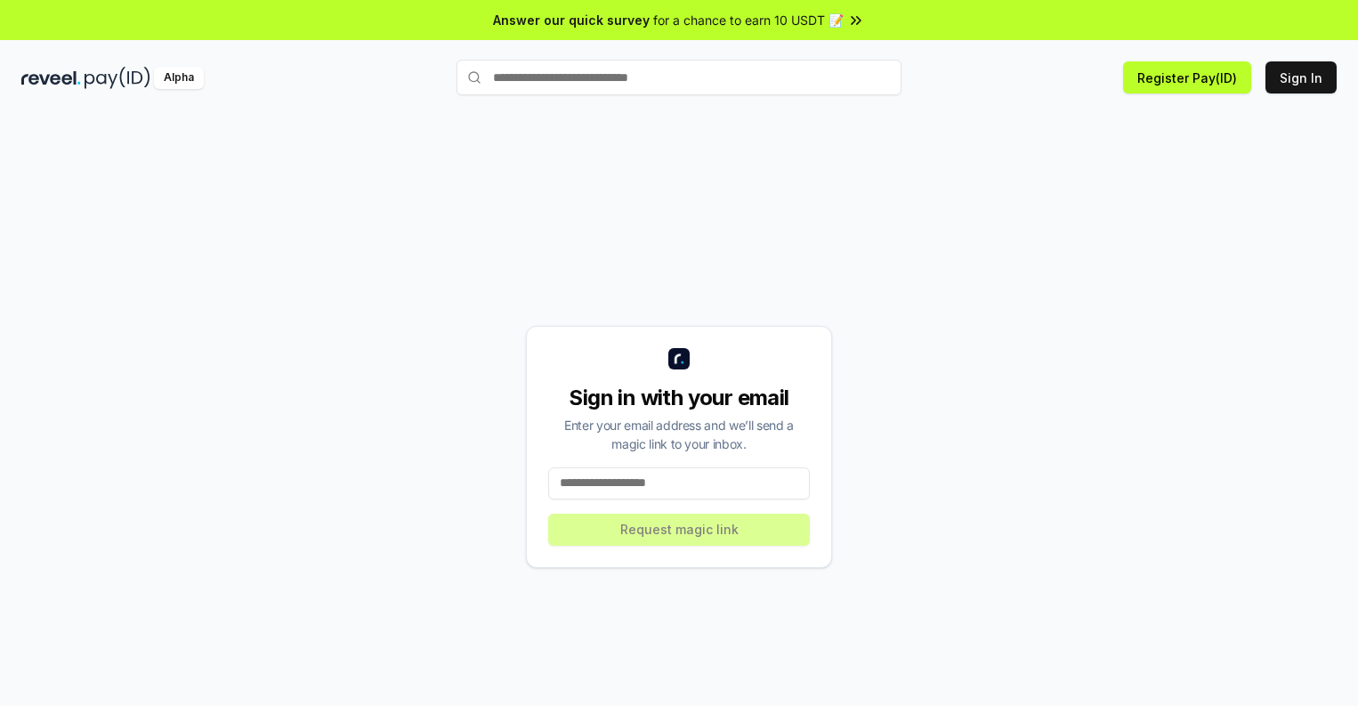  I want to click on div: Enter your email address and we’ll send a magic link to your inbox., so click(679, 434).